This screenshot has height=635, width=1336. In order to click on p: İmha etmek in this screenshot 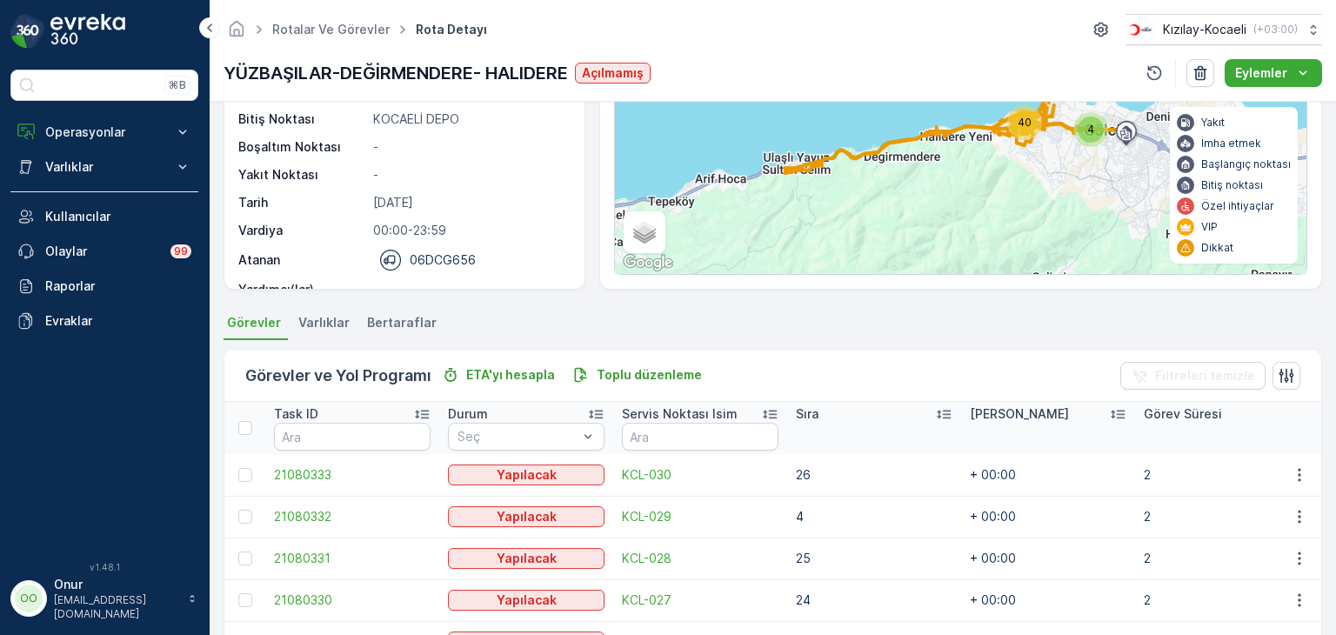, I will do `click(1231, 144)`.